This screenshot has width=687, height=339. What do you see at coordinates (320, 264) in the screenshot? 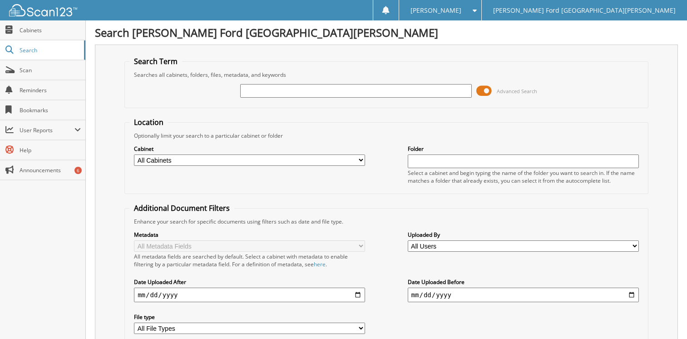
I see `a: here` at bounding box center [320, 264].